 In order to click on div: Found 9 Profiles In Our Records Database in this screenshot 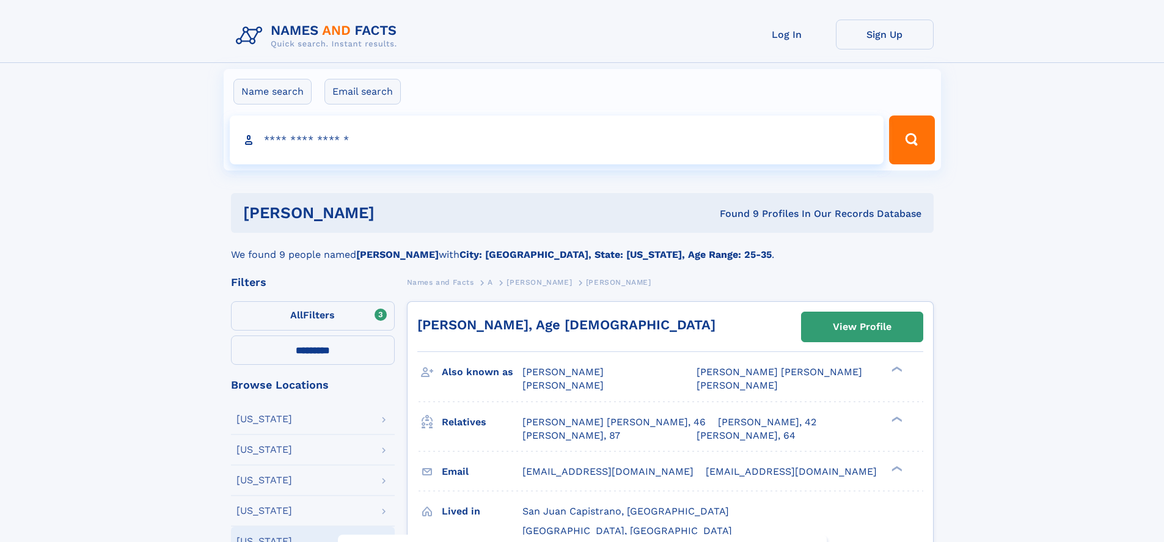, I will do `click(734, 214)`.